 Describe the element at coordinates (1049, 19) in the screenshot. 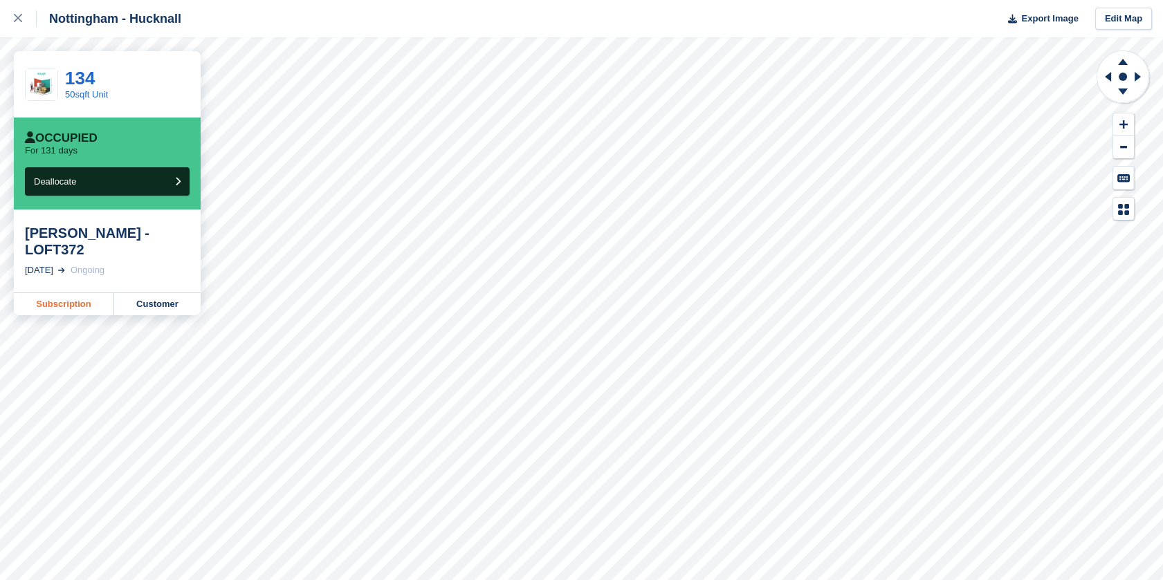

I see `span: Export Image` at that location.